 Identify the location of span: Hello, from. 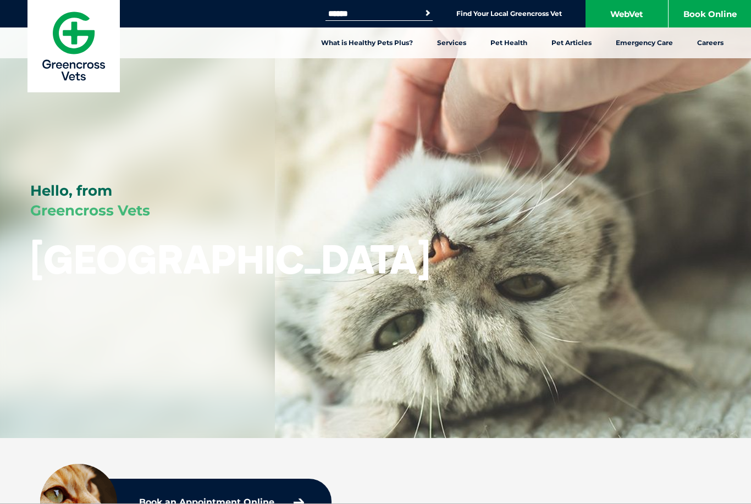
(71, 191).